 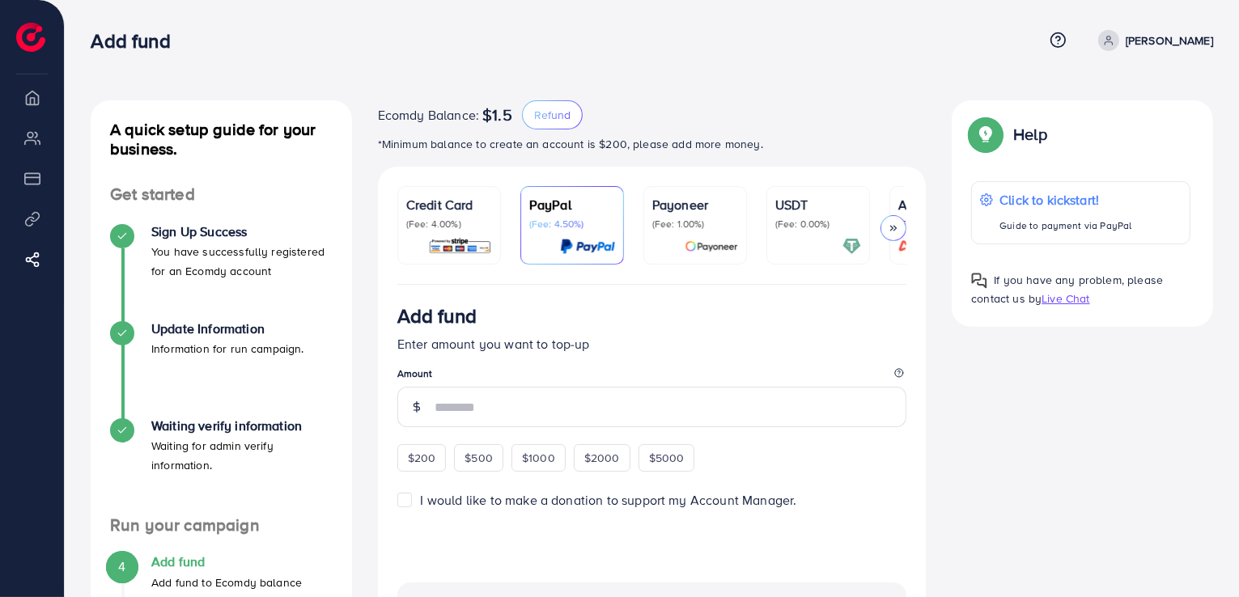 I want to click on p: Add fund to Ecomdy balance, so click(x=227, y=583).